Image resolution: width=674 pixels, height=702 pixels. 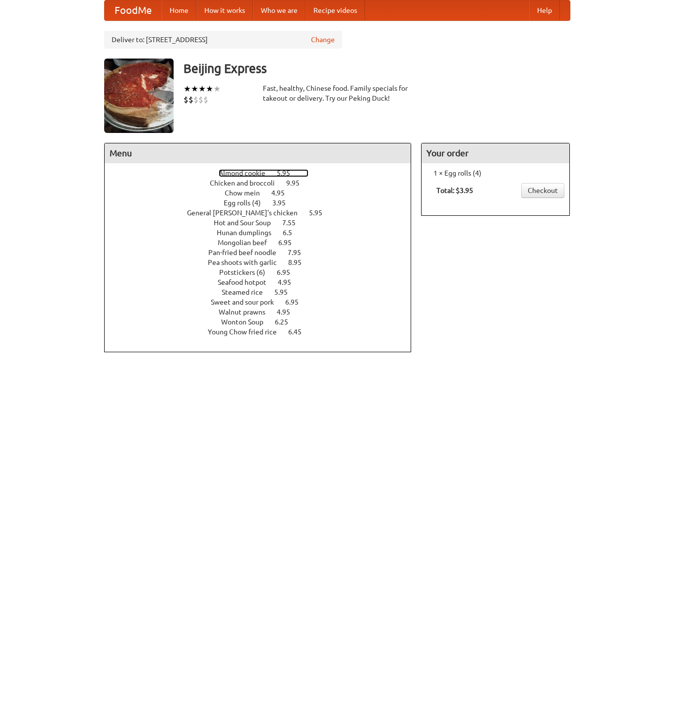 What do you see at coordinates (264, 223) in the screenshot?
I see `a: Hot and Sour Soup 7.55` at bounding box center [264, 223].